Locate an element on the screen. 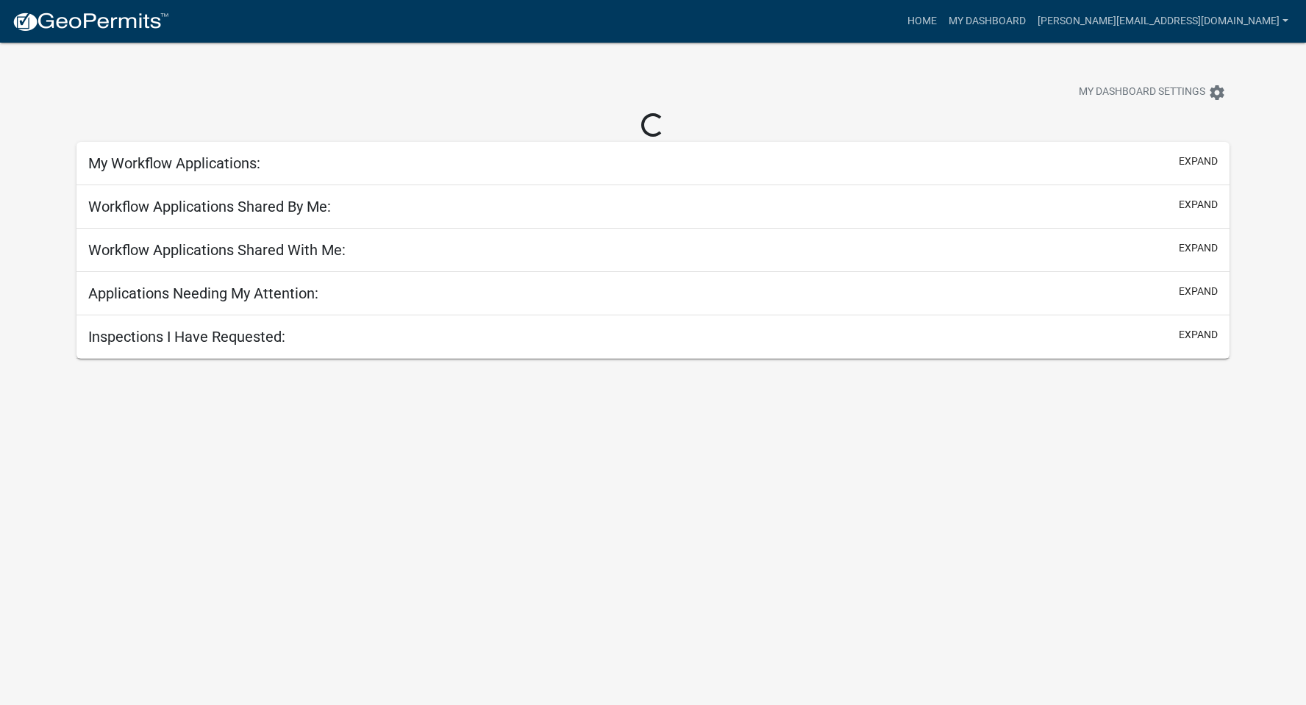  a: My Dashboard is located at coordinates (987, 21).